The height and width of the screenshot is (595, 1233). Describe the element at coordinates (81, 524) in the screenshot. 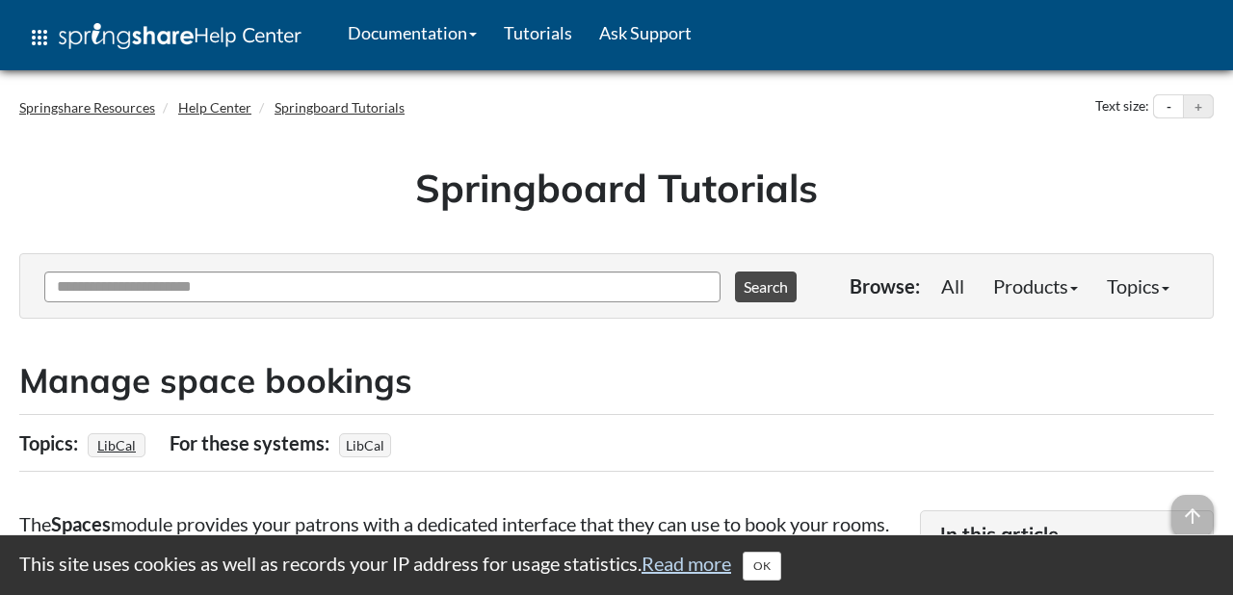

I see `strong: Spaces` at that location.